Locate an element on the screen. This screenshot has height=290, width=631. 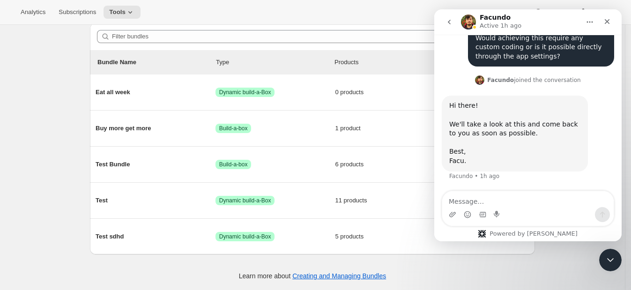
span: 1 product is located at coordinates (396, 128).